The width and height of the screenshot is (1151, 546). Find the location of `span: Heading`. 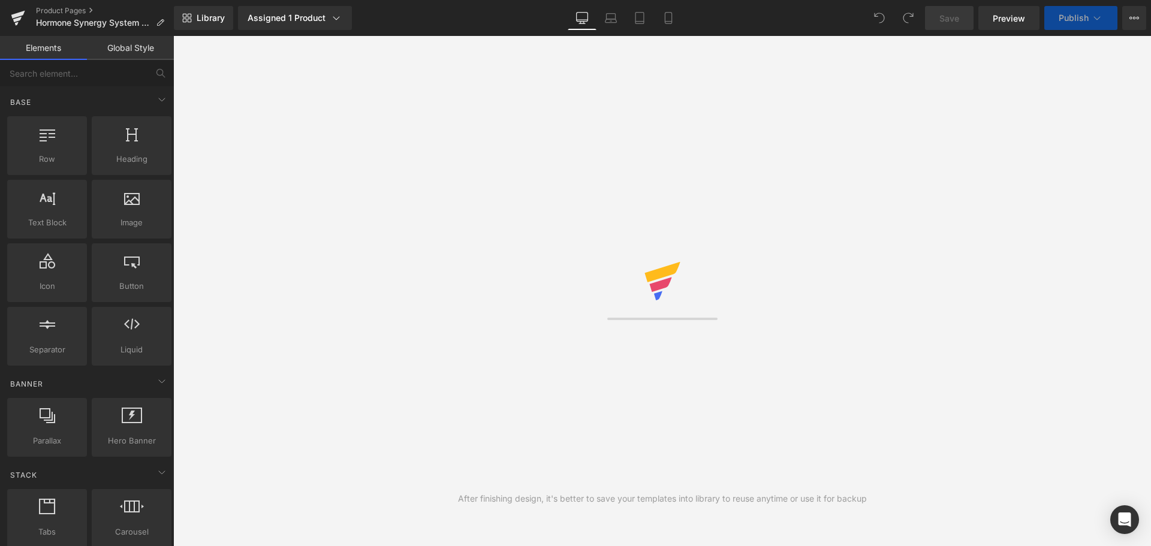

span: Heading is located at coordinates (131, 159).